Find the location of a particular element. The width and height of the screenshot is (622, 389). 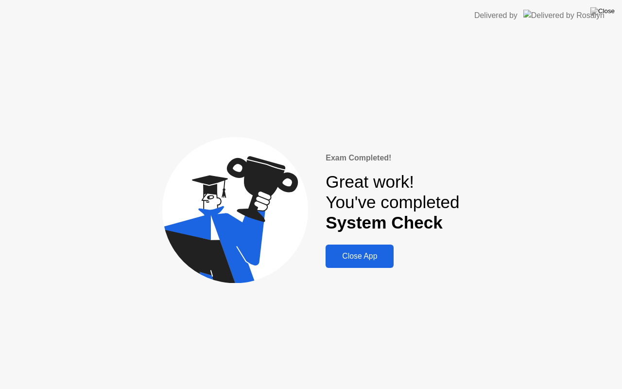

img: Delivered by Rosalyn is located at coordinates (564, 15).